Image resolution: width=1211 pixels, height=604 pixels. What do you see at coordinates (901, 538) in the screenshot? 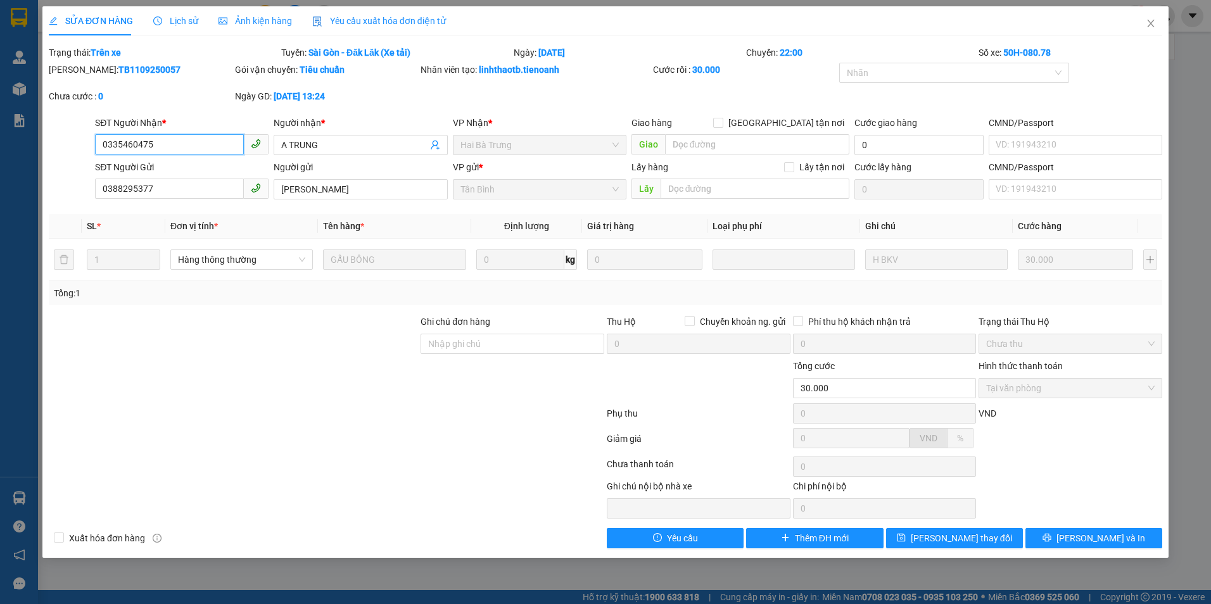
I see `span: save` at bounding box center [901, 538].